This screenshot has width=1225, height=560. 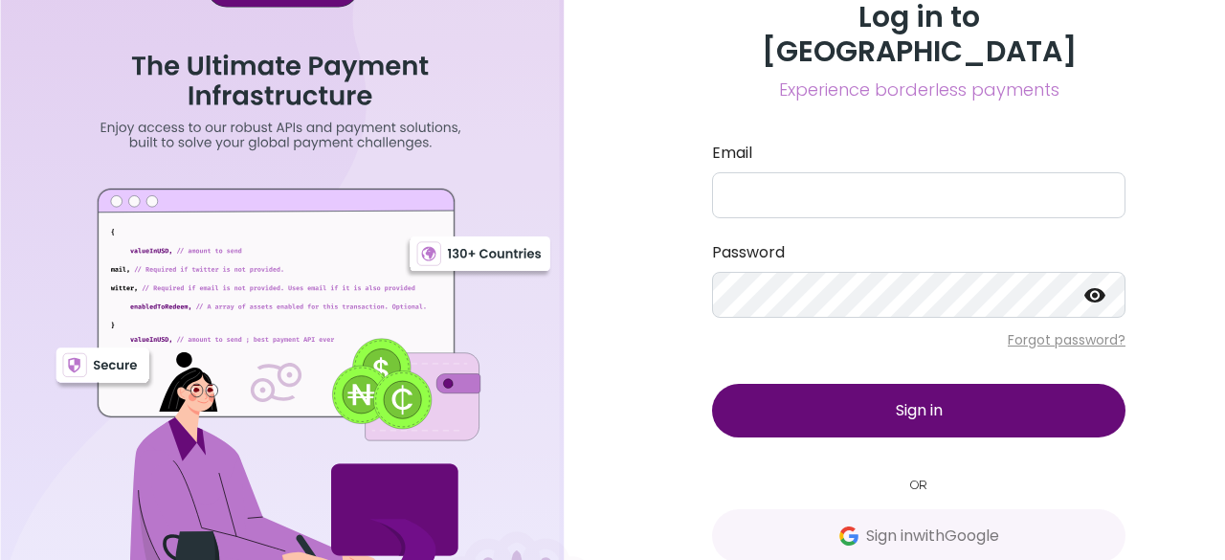 I want to click on span: Sign in, so click(x=919, y=410).